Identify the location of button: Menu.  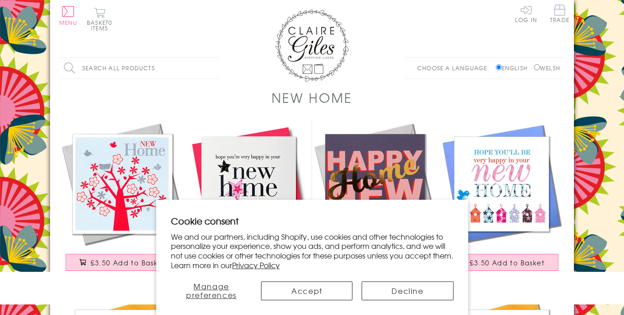
(68, 16).